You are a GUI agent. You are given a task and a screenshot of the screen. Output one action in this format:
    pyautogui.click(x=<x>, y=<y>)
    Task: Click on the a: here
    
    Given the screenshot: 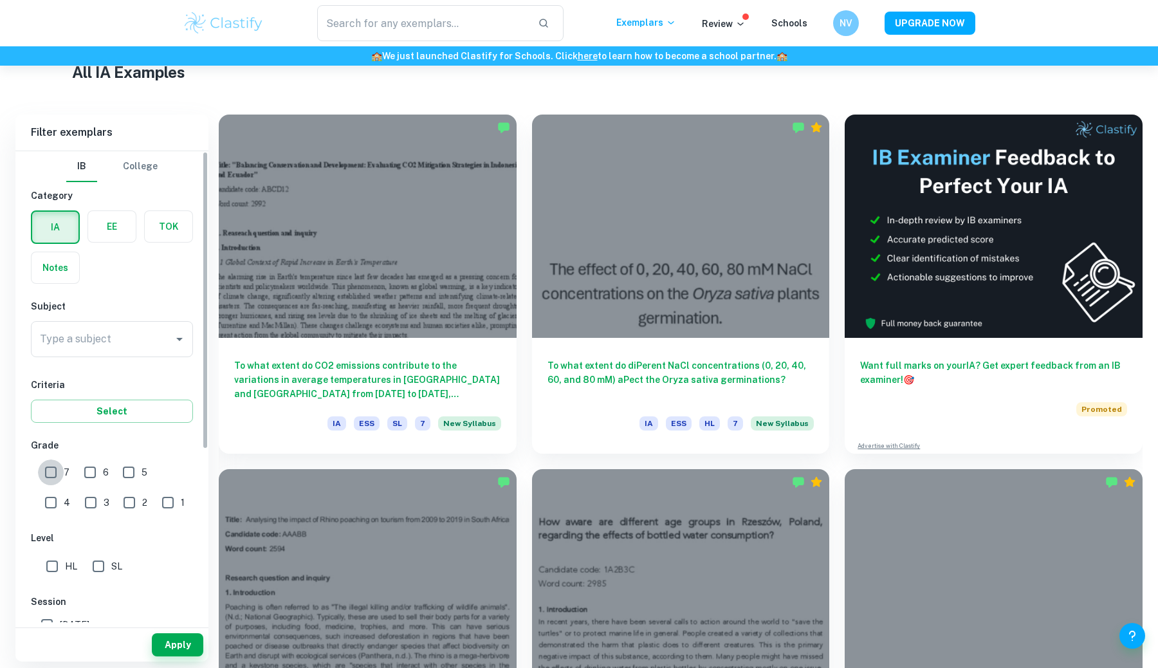 What is the action you would take?
    pyautogui.click(x=587, y=56)
    